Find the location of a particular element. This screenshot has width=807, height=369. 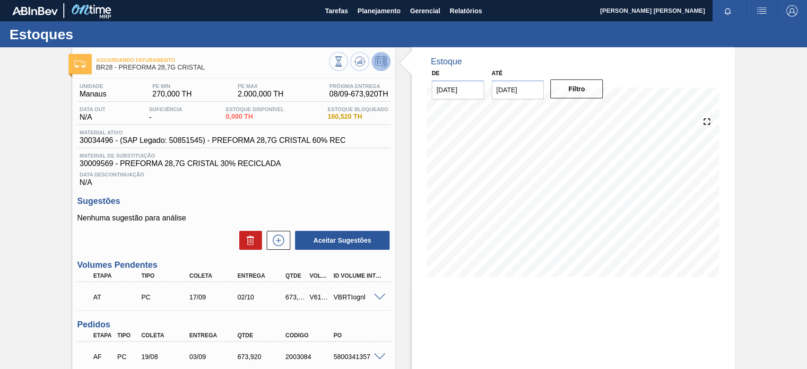

div: Aguardando Informações de Transporte is located at coordinates (117, 297).